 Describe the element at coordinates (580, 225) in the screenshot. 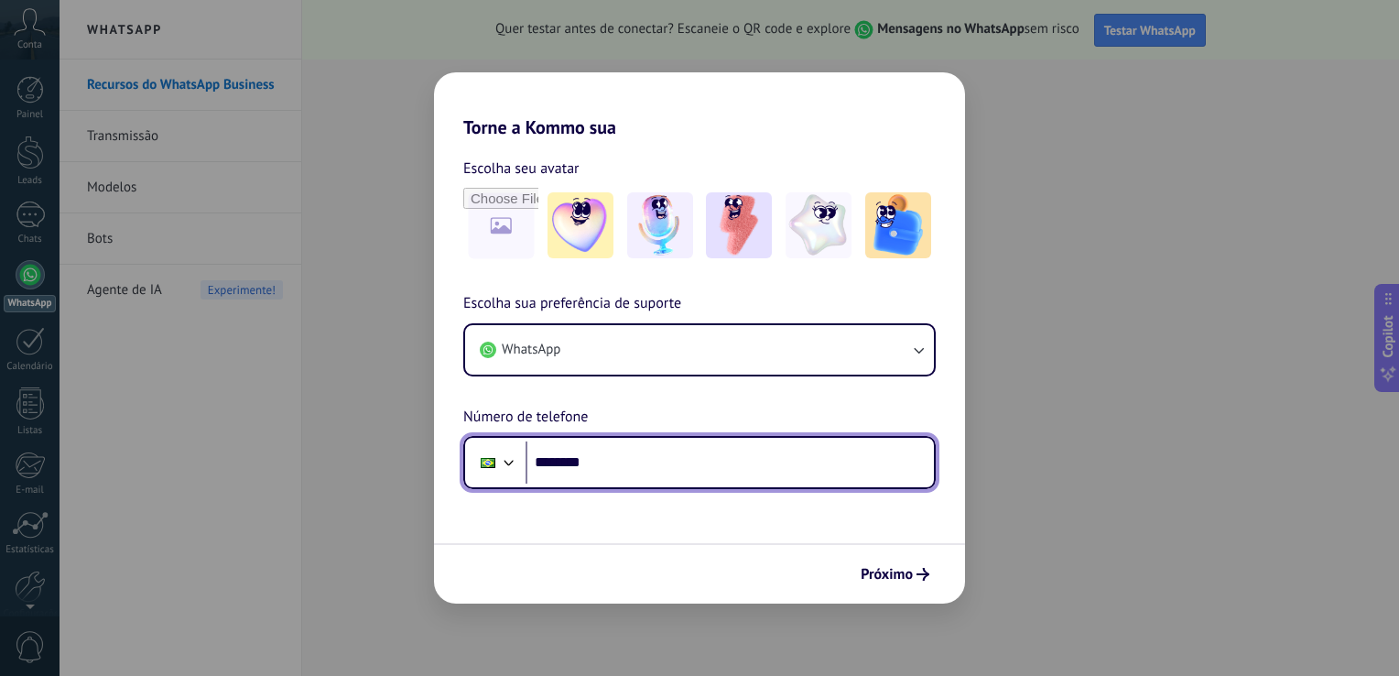

I see `img: -1.jpeg` at that location.